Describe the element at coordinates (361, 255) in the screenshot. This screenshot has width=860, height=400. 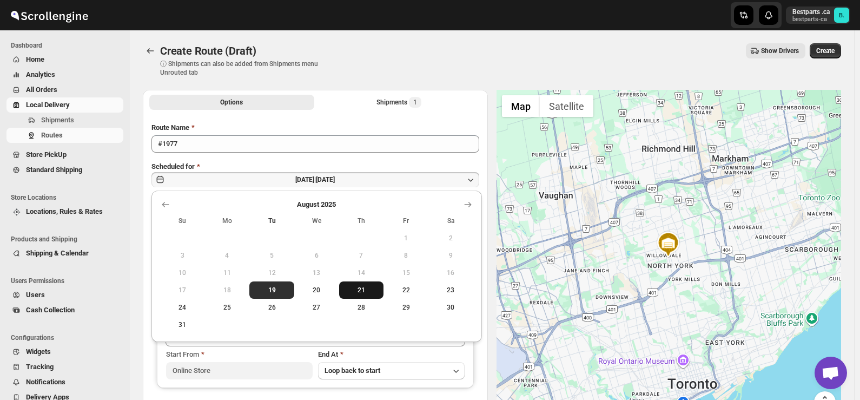
I see `button: Thursday August 7 2025` at that location.